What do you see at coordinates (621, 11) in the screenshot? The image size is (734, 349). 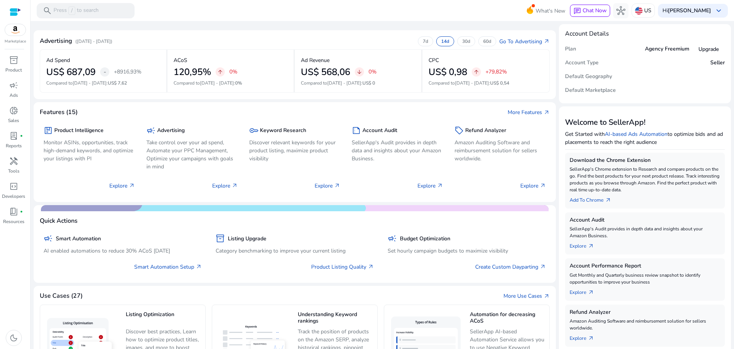 I see `button: hub` at bounding box center [621, 11].